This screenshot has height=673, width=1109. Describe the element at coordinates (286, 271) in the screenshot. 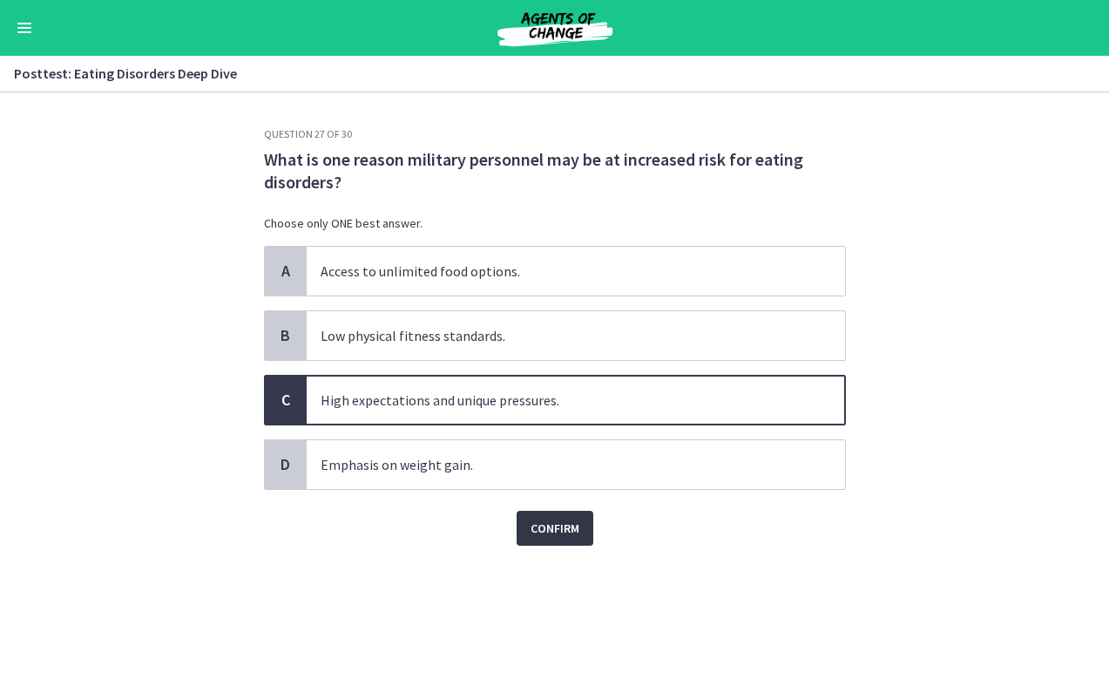

I see `span: A` at that location.